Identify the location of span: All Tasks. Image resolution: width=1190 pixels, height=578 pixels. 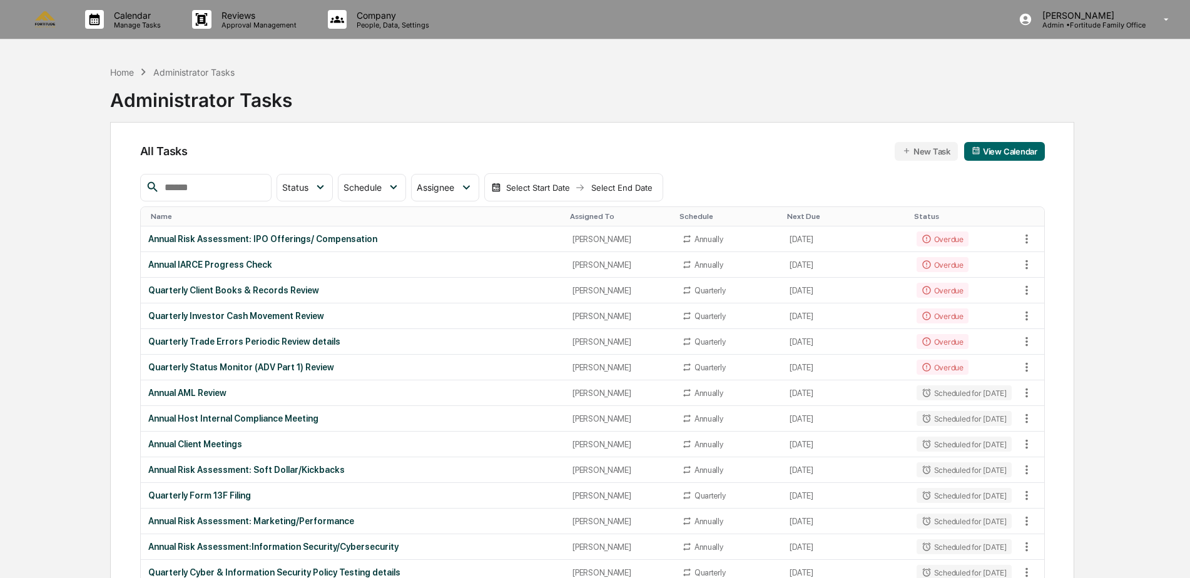
(164, 151).